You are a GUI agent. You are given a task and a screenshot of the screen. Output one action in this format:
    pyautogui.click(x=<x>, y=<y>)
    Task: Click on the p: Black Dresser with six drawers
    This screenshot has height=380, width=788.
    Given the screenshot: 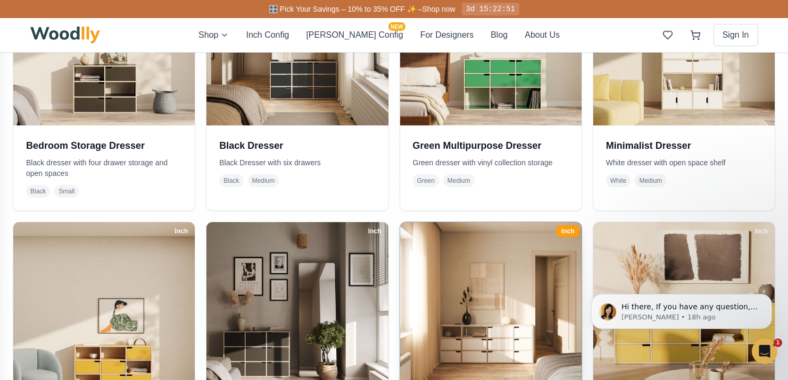 What is the action you would take?
    pyautogui.click(x=297, y=163)
    